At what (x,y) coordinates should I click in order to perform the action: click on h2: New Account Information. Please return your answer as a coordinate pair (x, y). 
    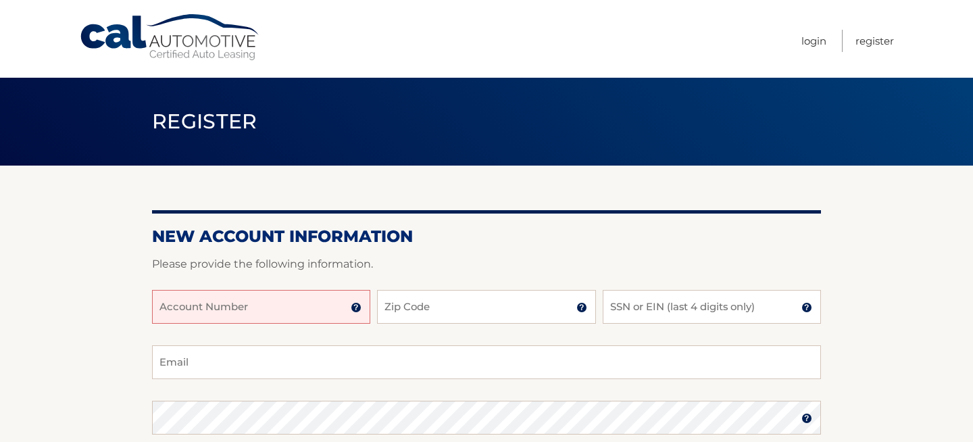
    Looking at the image, I should click on (487, 237).